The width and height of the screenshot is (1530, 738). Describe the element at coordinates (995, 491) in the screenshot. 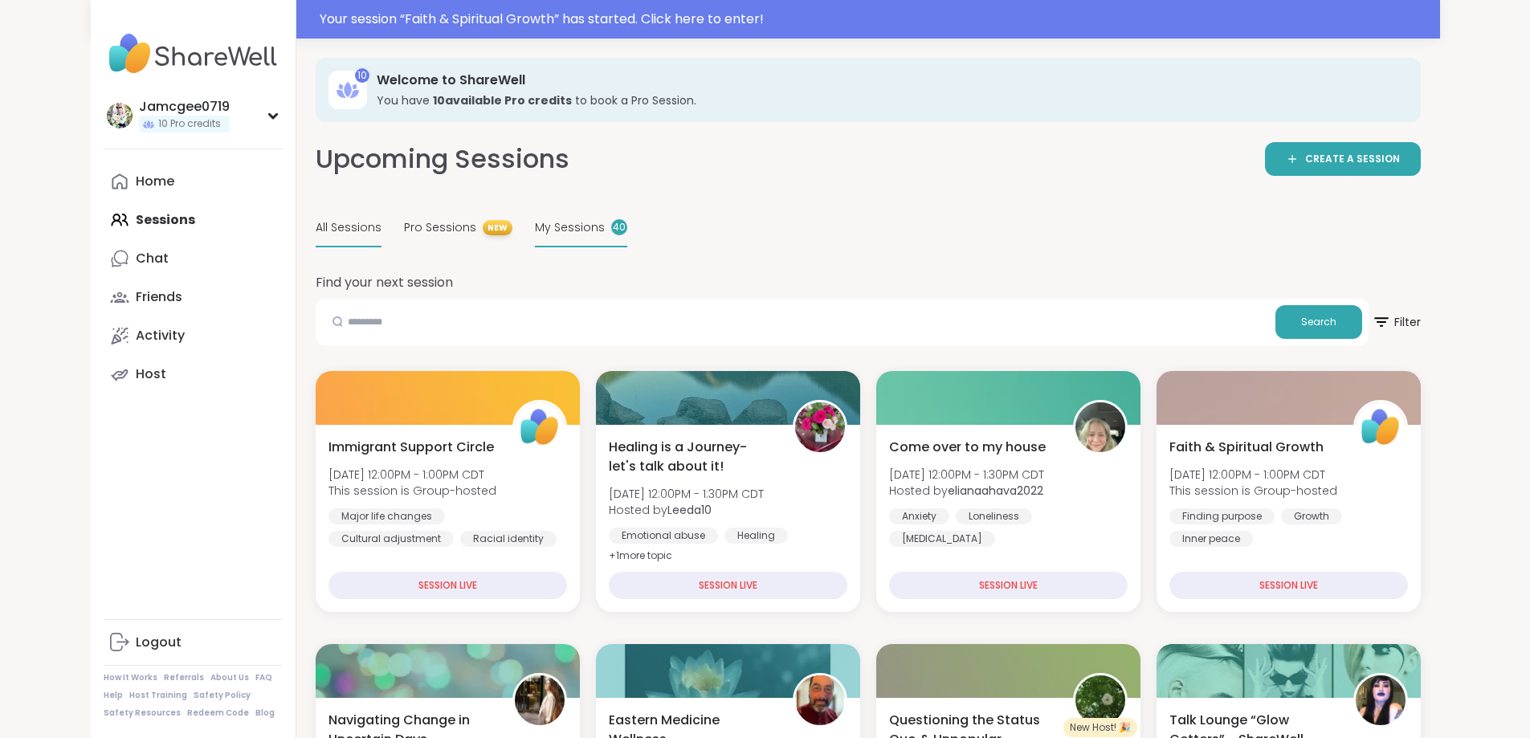

I see `b: elianaahava2022` at that location.